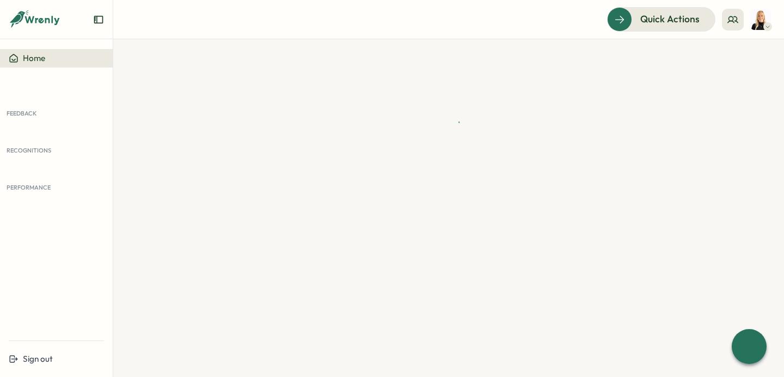 Image resolution: width=784 pixels, height=377 pixels. Describe the element at coordinates (34, 58) in the screenshot. I see `span: Home` at that location.